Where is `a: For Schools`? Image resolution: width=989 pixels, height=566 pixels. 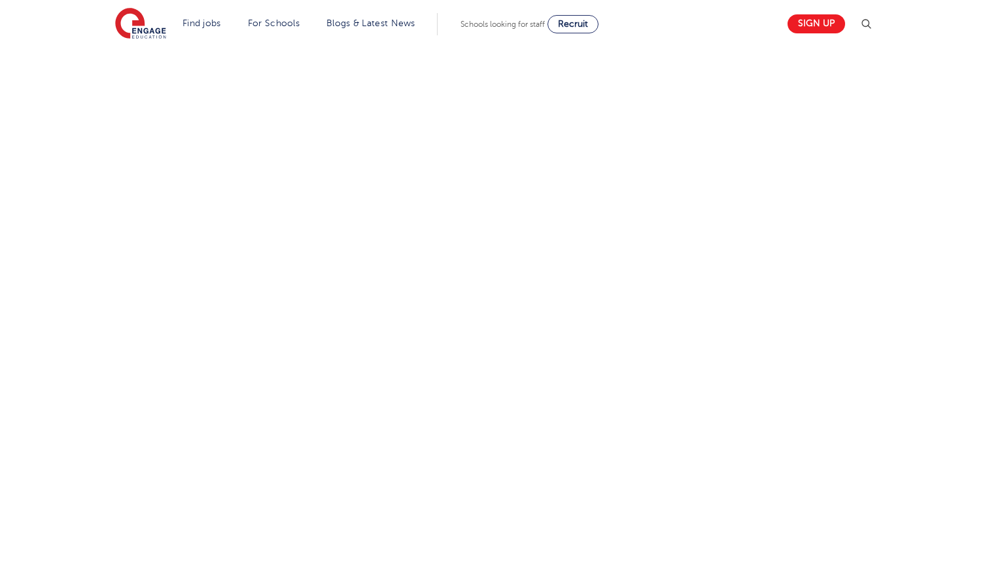 a: For Schools is located at coordinates (273, 23).